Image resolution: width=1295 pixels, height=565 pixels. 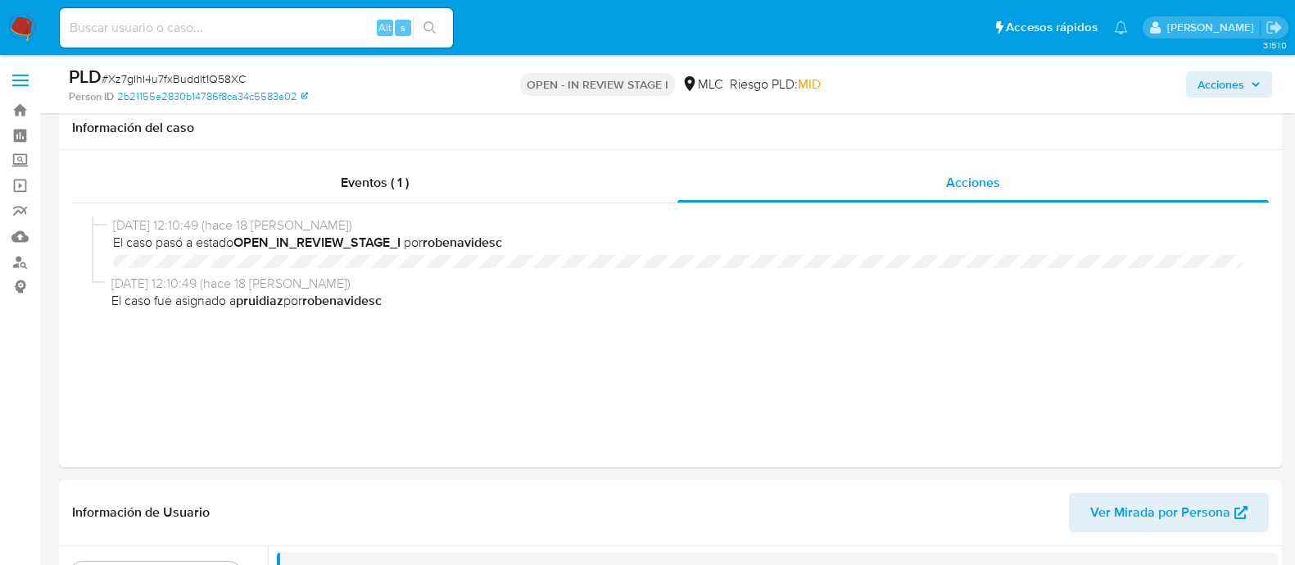 What do you see at coordinates (597, 84) in the screenshot?
I see `p: OPEN - IN REVIEW STAGE I` at bounding box center [597, 84].